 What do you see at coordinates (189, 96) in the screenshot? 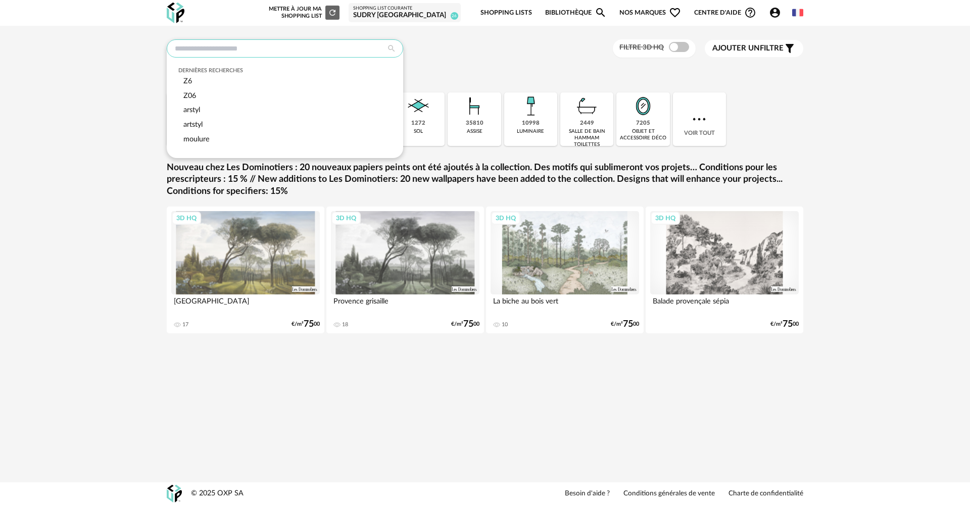
I see `span: Z06` at bounding box center [189, 96].